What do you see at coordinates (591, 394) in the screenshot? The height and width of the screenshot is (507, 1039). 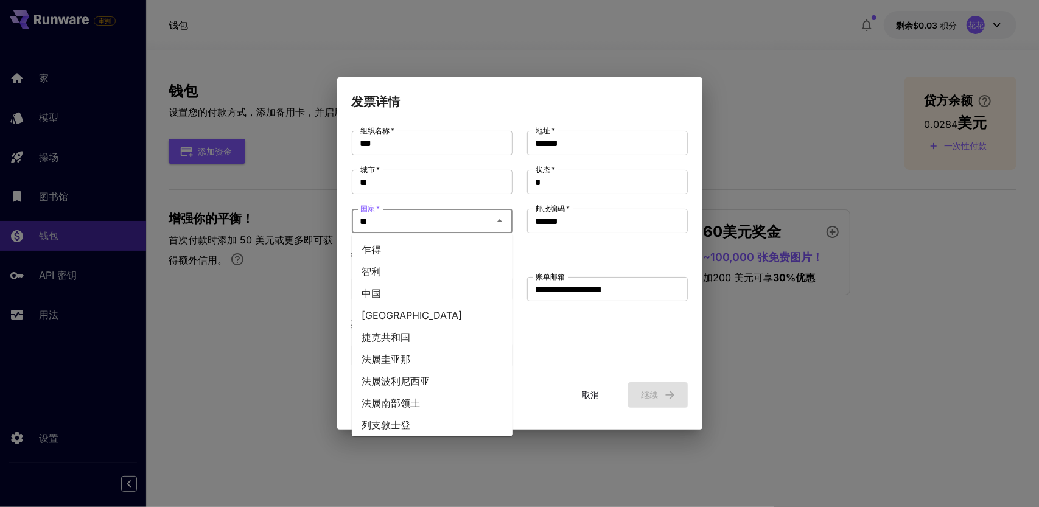 I see `button: 取消` at bounding box center [591, 394].